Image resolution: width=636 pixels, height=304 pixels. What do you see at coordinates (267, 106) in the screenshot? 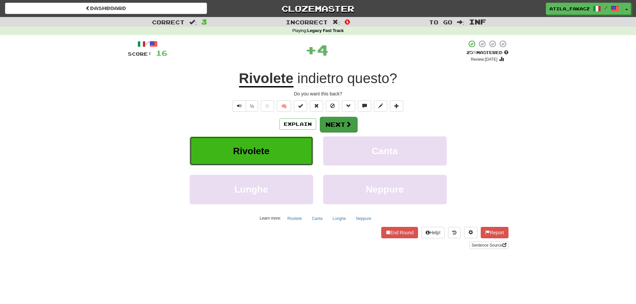
I see `button: Favorite sentence (alt+f)` at bounding box center [267, 106].